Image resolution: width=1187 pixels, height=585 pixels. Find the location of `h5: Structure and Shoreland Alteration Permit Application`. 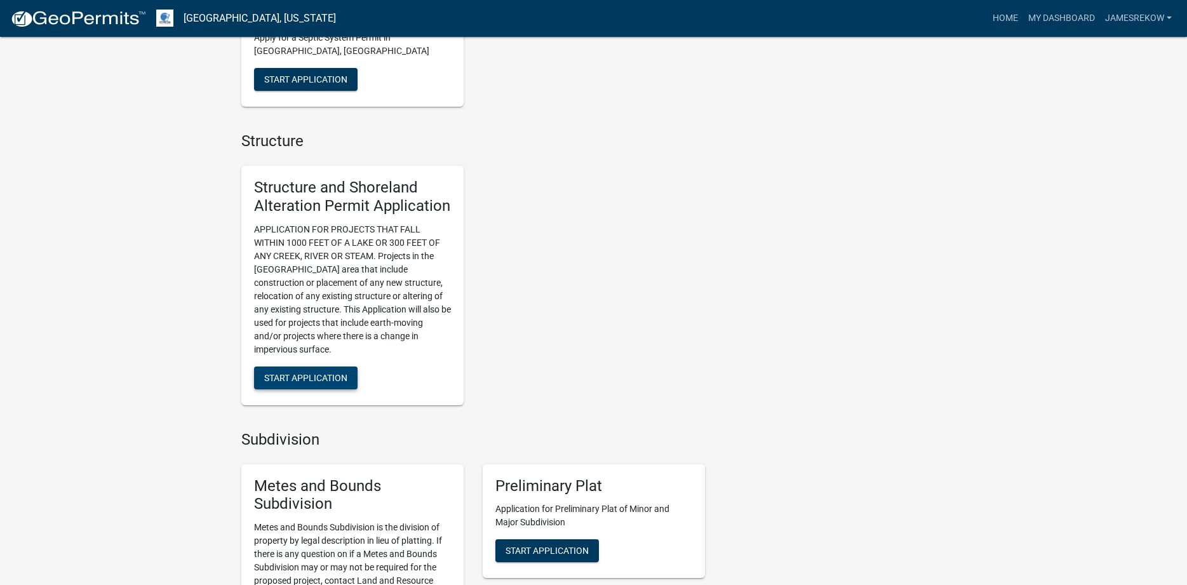

h5: Structure and Shoreland Alteration Permit Application is located at coordinates (353, 197).